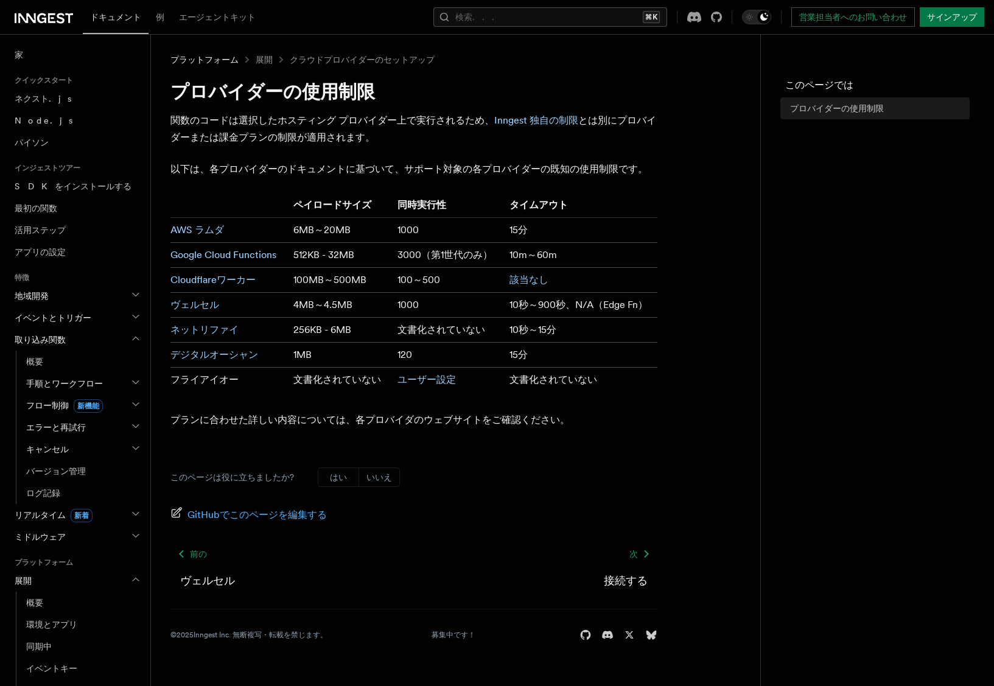 The height and width of the screenshot is (686, 994). I want to click on a: 環境とアプリ, so click(82, 624).